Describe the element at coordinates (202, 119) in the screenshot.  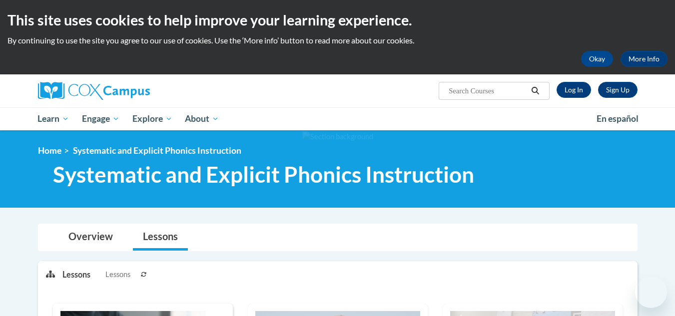
I see `span: About` at that location.